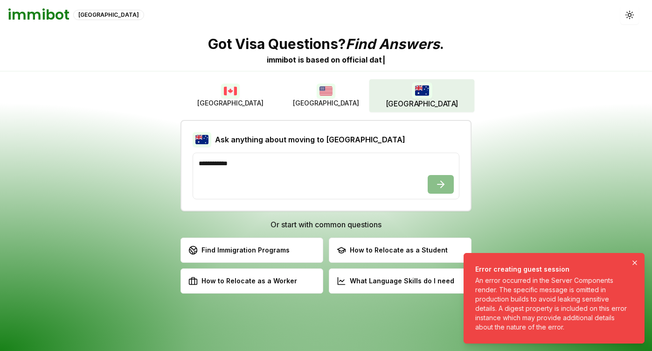  What do you see at coordinates (553, 269) in the screenshot?
I see `div: Error creating guest session` at bounding box center [553, 269].